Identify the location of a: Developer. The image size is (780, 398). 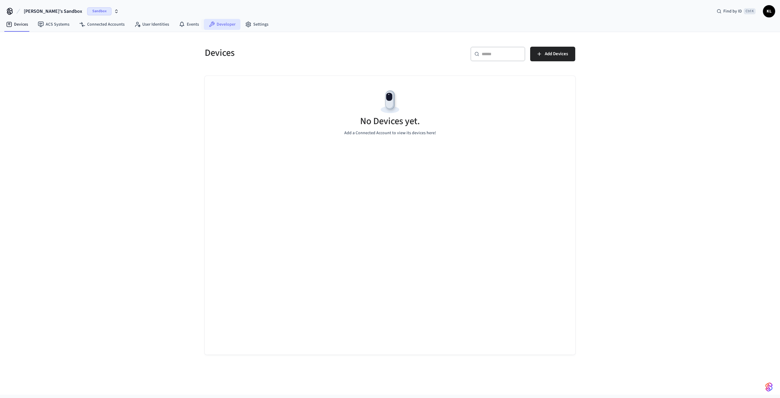
(222, 24).